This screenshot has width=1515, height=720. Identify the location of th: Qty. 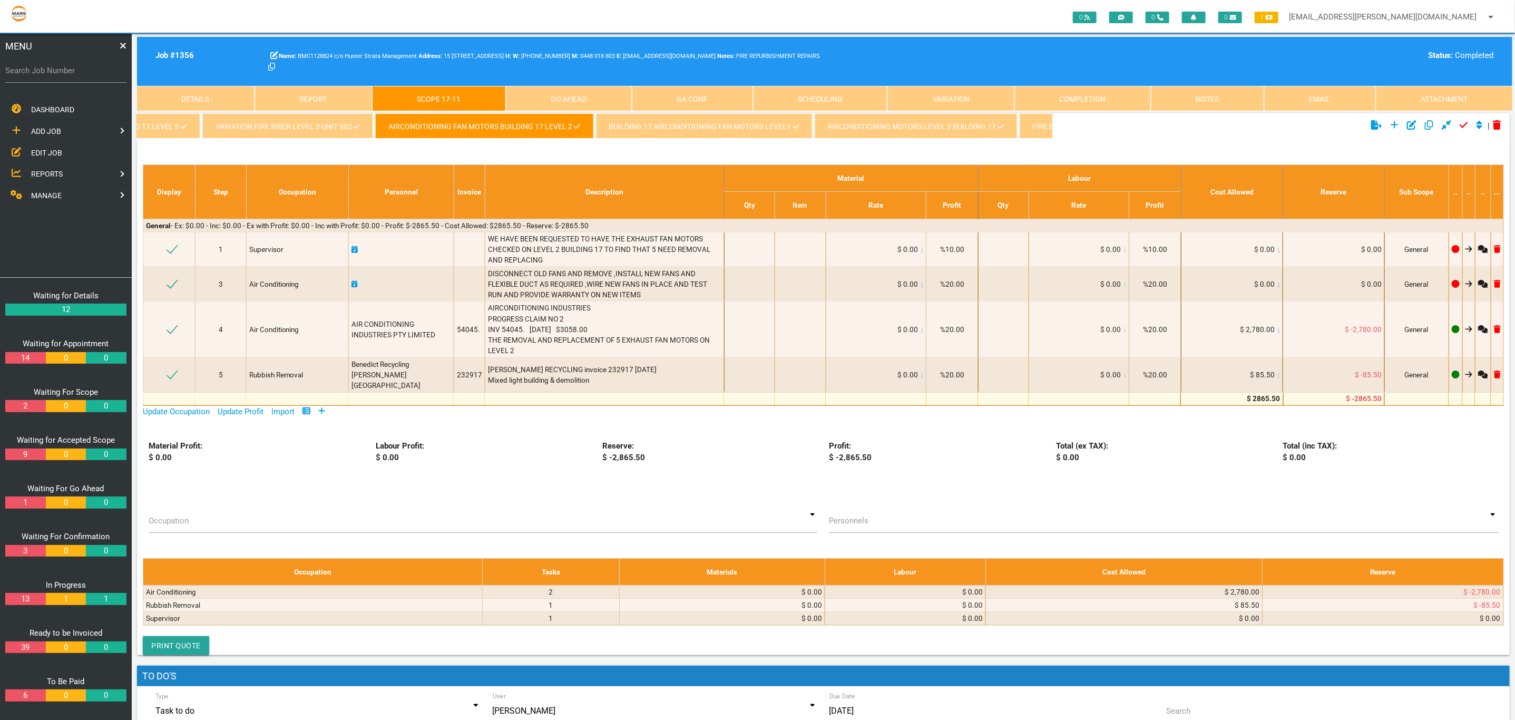
(1003, 205).